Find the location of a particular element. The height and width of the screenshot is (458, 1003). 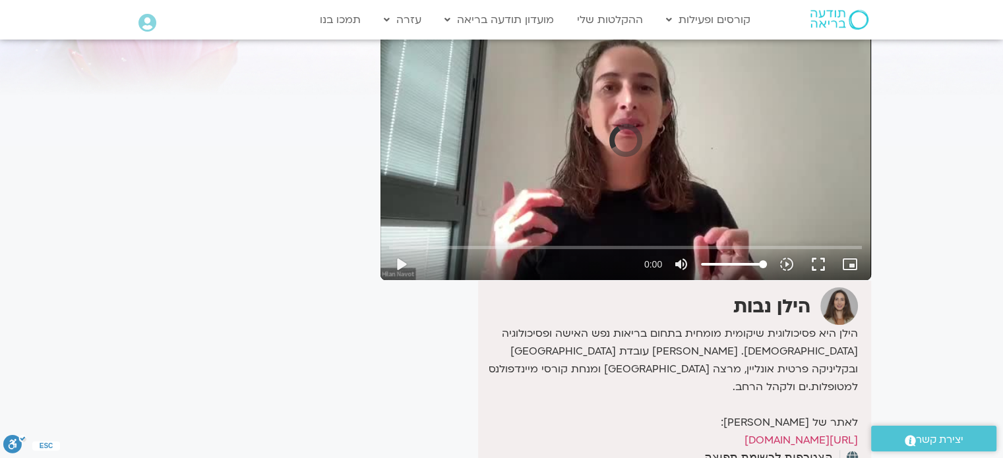

span: יצירת קשר is located at coordinates (939, 440).